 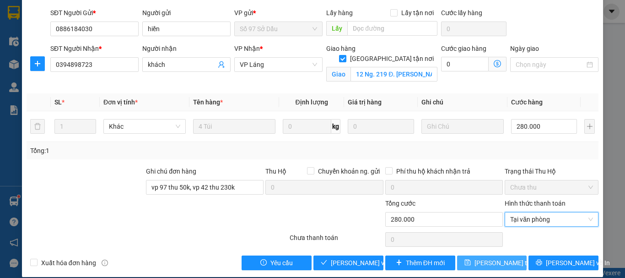 I want to click on label: Hình thức thanh toán, so click(x=535, y=203).